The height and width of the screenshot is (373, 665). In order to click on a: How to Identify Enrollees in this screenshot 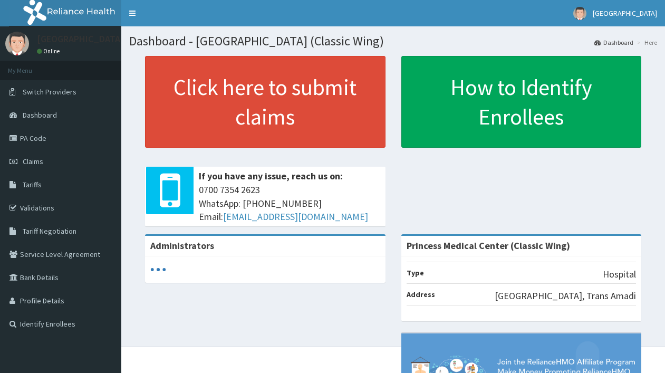, I will do `click(522, 102)`.